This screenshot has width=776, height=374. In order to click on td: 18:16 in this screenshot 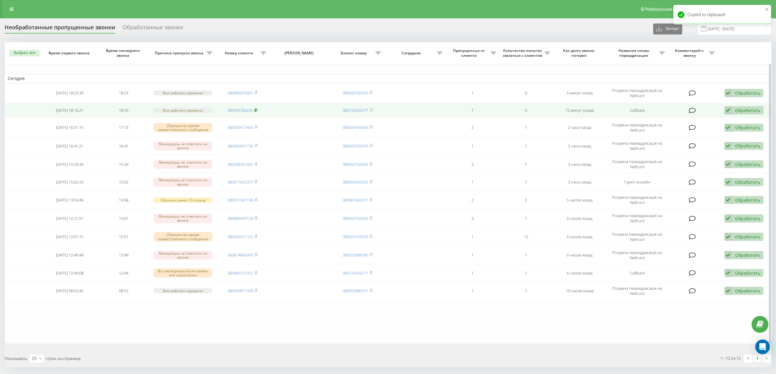, I will do `click(123, 110)`.